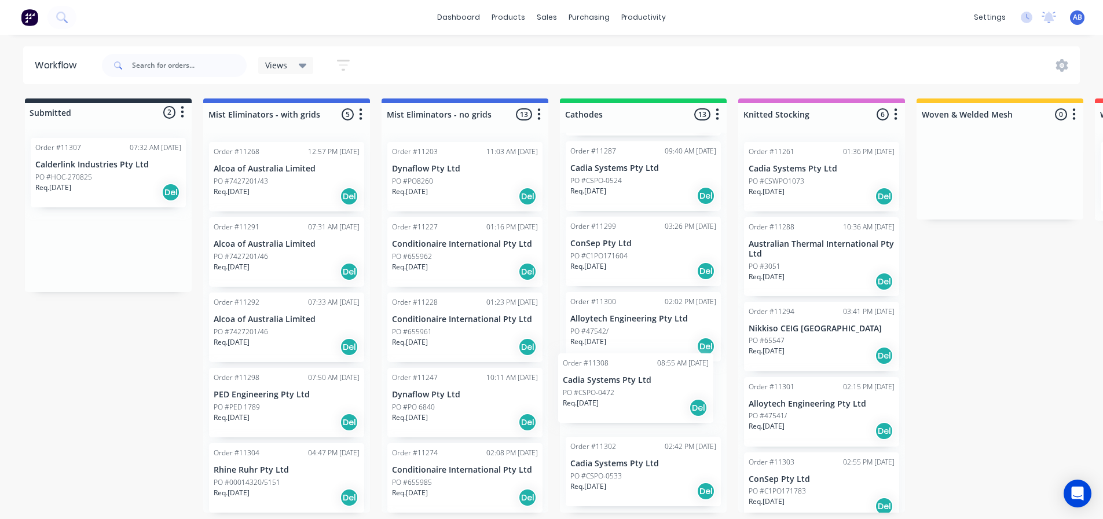 The width and height of the screenshot is (1103, 519). I want to click on span: 6, so click(882, 114).